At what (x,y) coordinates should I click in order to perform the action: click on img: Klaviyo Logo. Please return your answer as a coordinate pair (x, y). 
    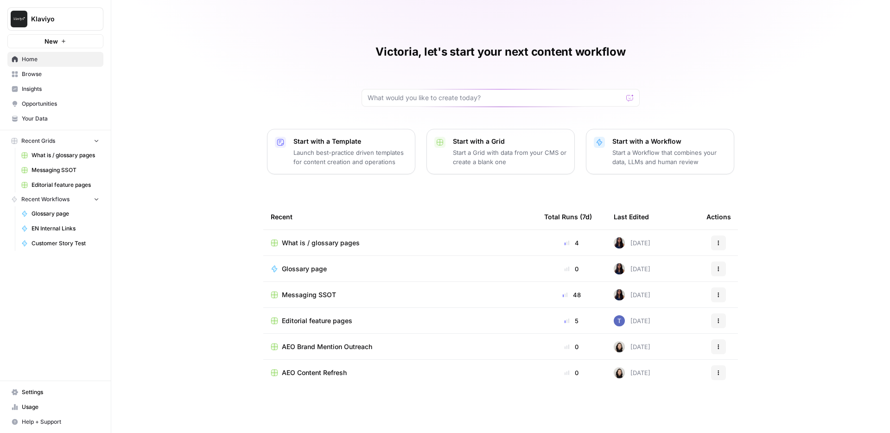
    Looking at the image, I should click on (19, 19).